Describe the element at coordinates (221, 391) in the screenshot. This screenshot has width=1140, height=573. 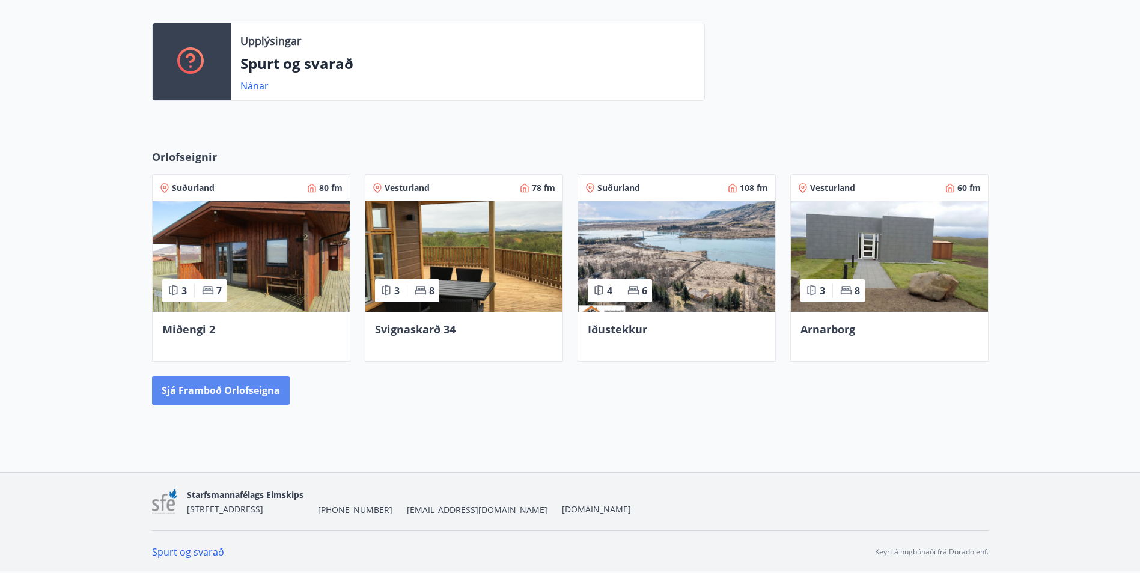
I see `button: Sjá framboð orlofseigna` at that location.